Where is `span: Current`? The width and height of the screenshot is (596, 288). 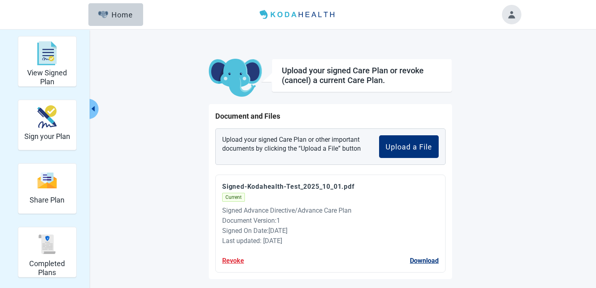
span: Current is located at coordinates (234, 197).